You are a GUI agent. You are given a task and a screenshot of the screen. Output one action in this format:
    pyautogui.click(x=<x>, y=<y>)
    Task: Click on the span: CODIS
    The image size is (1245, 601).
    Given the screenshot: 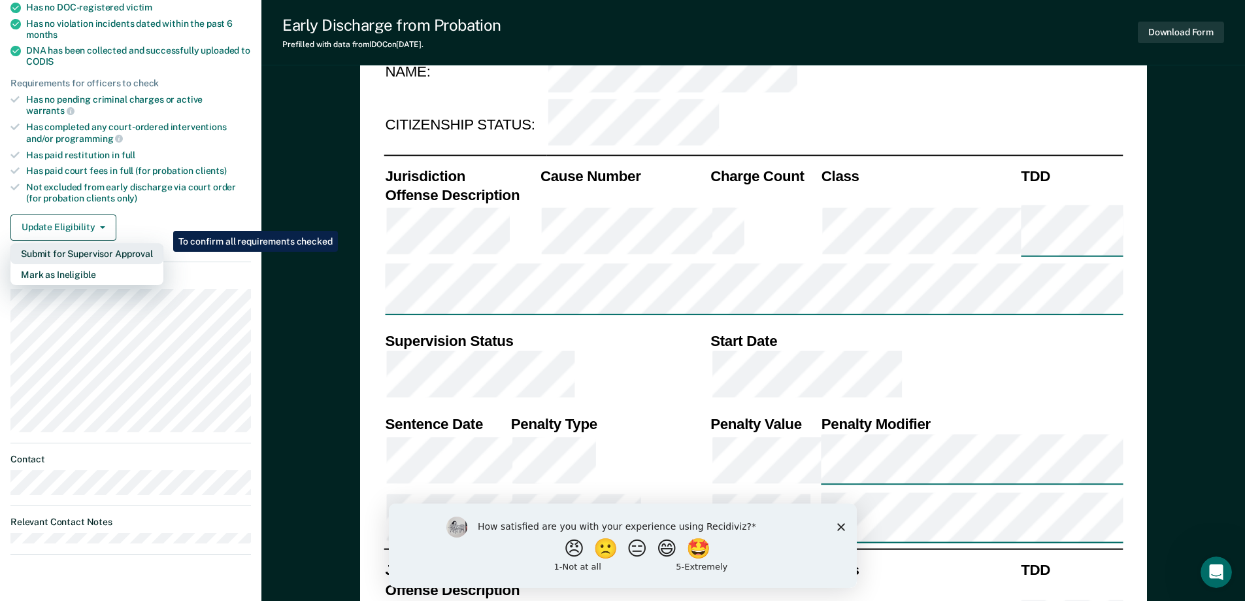 What is the action you would take?
    pyautogui.click(x=40, y=61)
    